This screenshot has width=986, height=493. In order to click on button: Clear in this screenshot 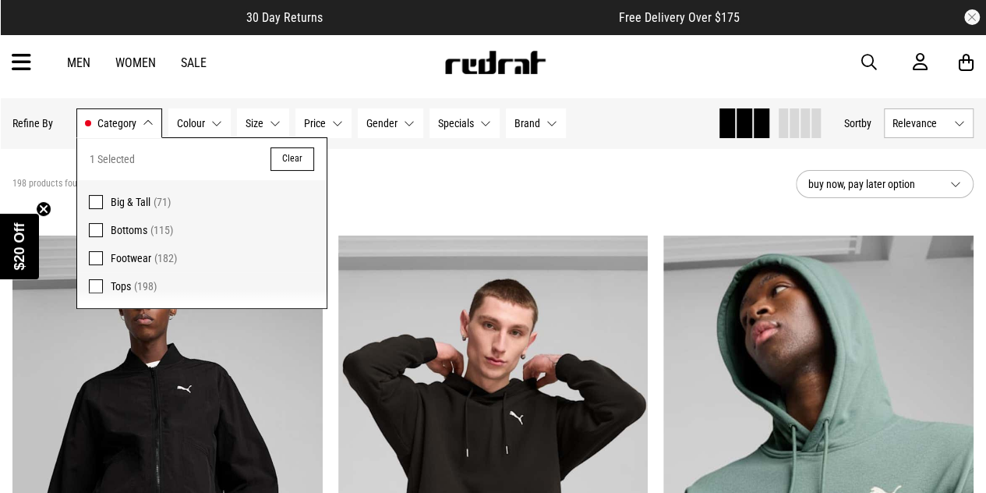, I will do `click(292, 159)`.